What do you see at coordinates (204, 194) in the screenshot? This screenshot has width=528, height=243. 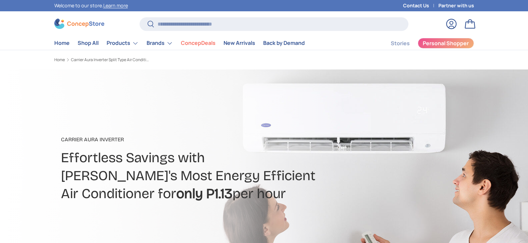 I see `strong: only P1.13` at bounding box center [204, 194].